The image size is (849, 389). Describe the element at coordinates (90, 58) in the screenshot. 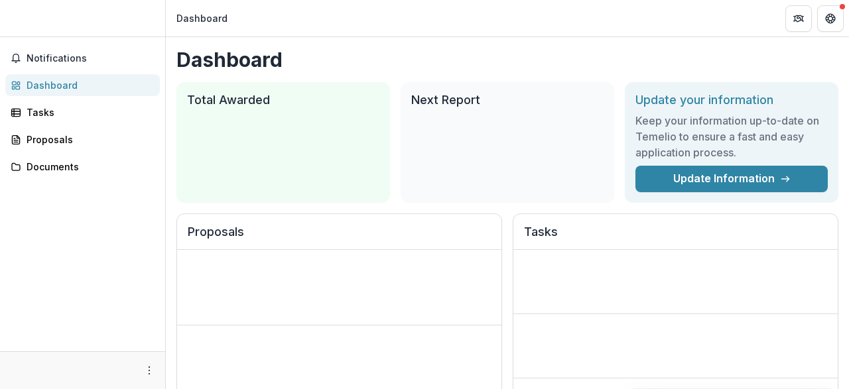

I see `span: Notifications` at that location.